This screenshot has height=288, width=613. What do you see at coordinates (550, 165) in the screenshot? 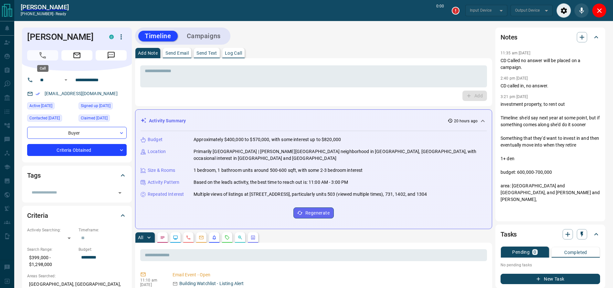
I see `p: investment property, to rent out Timeline: she'd say next year at some point, but if something co...` at bounding box center [550, 165].